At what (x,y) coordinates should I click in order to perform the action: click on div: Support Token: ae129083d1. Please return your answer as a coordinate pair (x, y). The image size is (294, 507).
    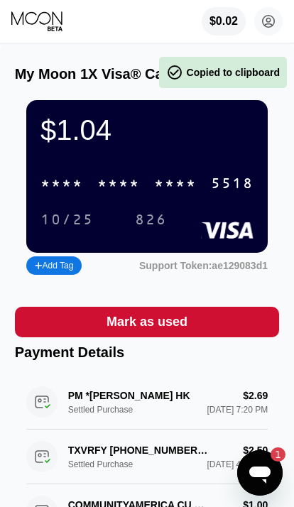
    Looking at the image, I should click on (203, 266).